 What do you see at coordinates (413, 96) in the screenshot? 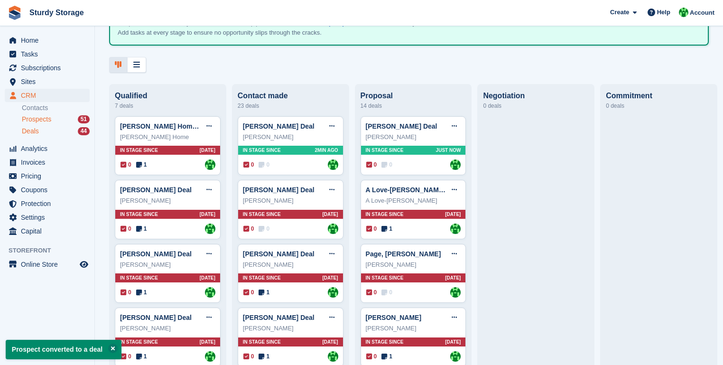
I see `div: Proposal` at bounding box center [413, 96].